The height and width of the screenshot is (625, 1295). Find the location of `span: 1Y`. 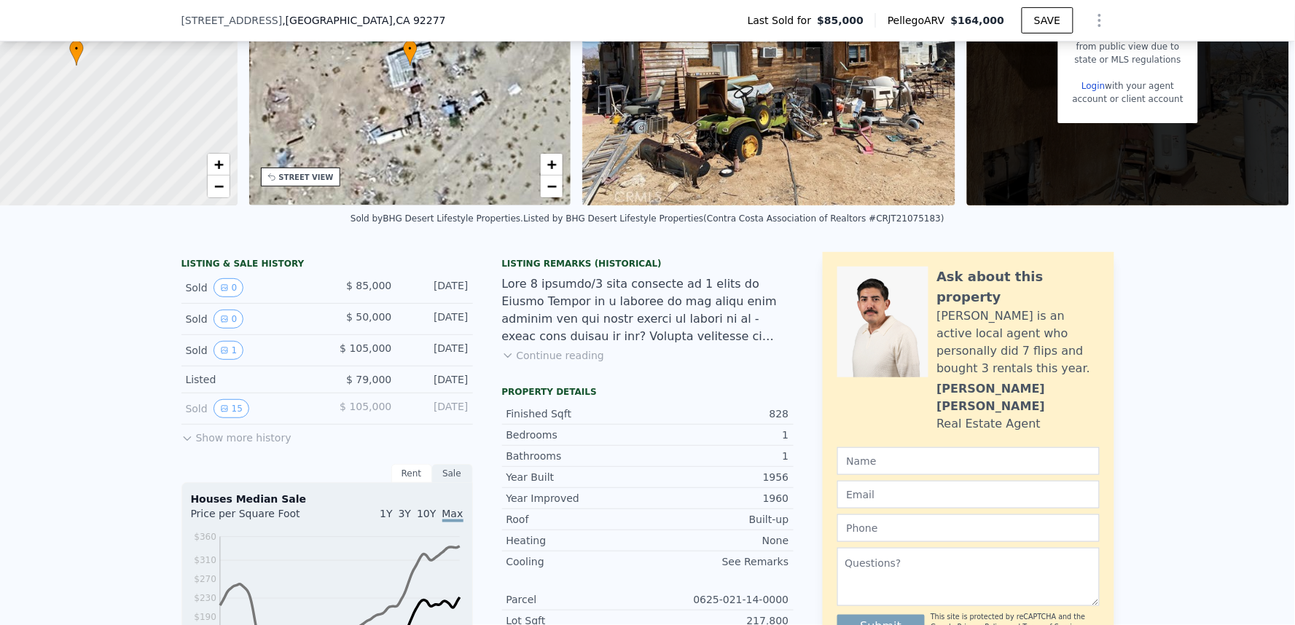

span: 1Y is located at coordinates (385, 514).